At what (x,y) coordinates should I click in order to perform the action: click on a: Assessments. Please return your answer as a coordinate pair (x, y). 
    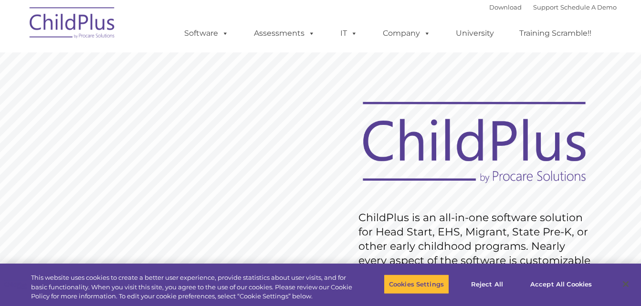
    Looking at the image, I should click on (284, 33).